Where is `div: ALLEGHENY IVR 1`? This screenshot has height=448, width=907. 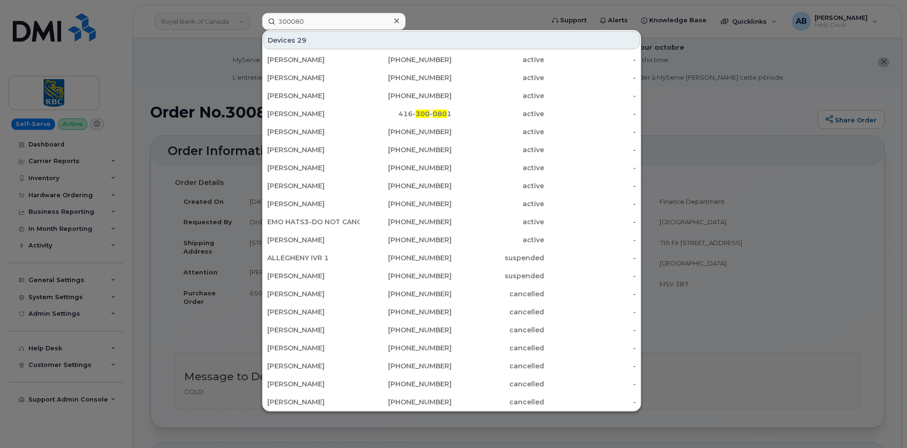
div: ALLEGHENY IVR 1 is located at coordinates (313, 258).